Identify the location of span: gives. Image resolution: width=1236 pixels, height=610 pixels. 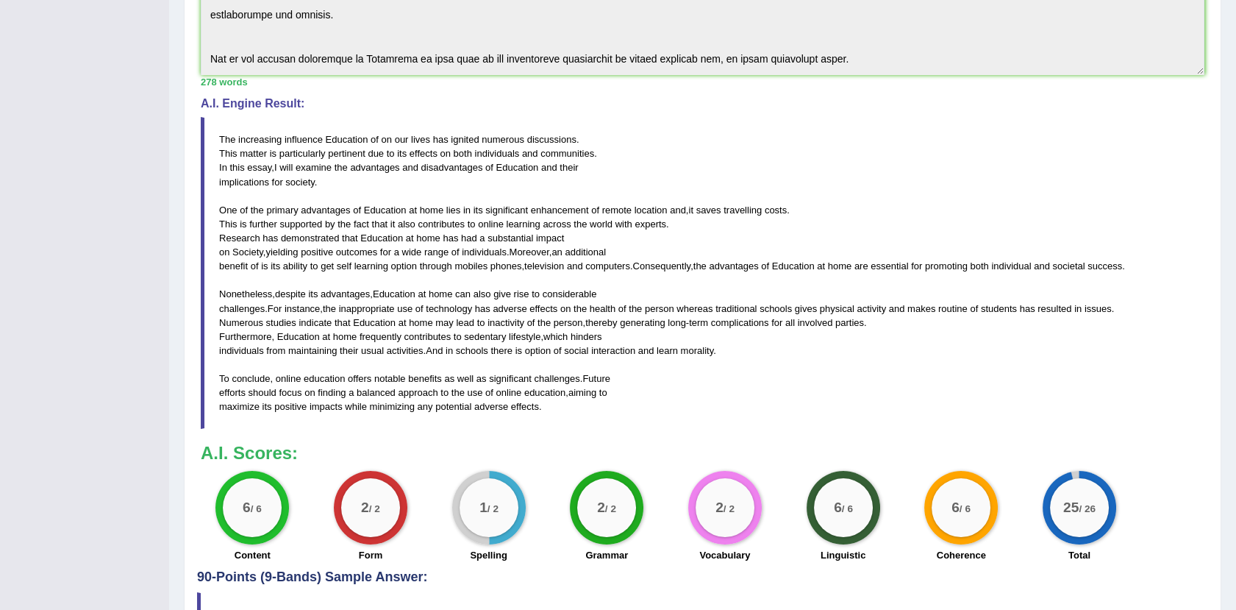
(806, 308).